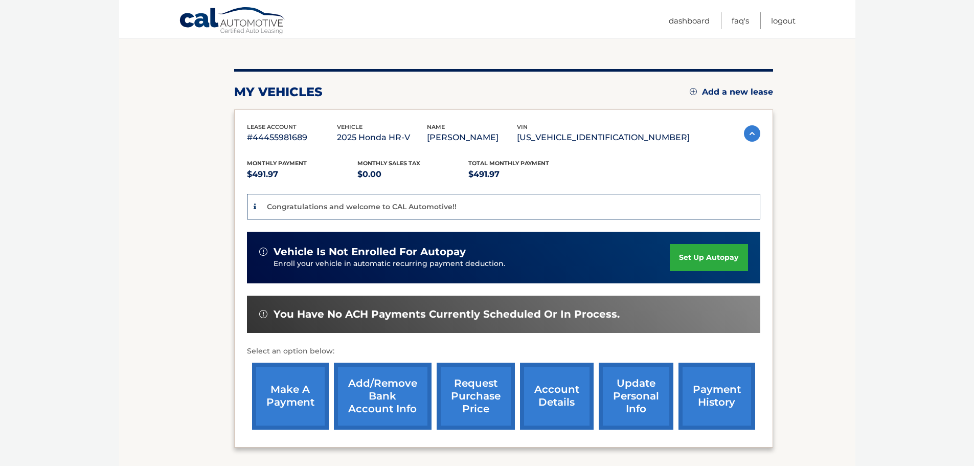 Image resolution: width=974 pixels, height=466 pixels. What do you see at coordinates (277, 163) in the screenshot?
I see `span: Monthly Payment` at bounding box center [277, 163].